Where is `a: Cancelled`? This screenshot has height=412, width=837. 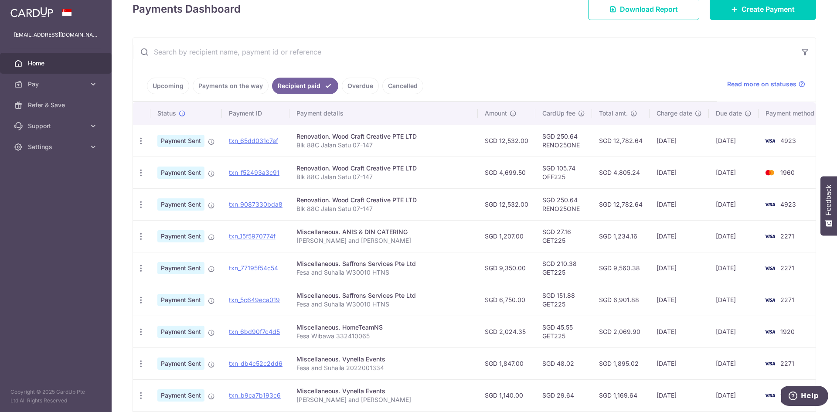
a: Cancelled is located at coordinates (403, 86).